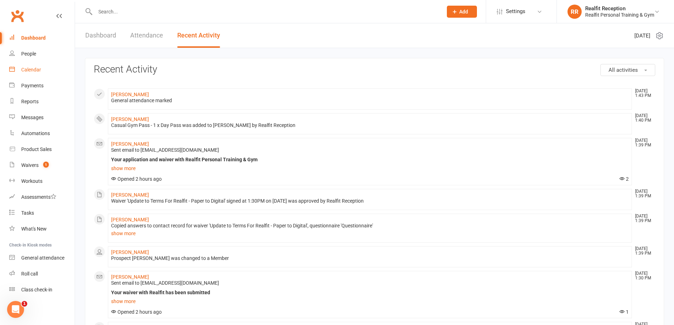 The image size is (674, 325). Describe the element at coordinates (370, 226) in the screenshot. I see `div: Copied answers to contact record for waiver 'Update to Terms For Realfit - Paper to Digital', que...` at that location.